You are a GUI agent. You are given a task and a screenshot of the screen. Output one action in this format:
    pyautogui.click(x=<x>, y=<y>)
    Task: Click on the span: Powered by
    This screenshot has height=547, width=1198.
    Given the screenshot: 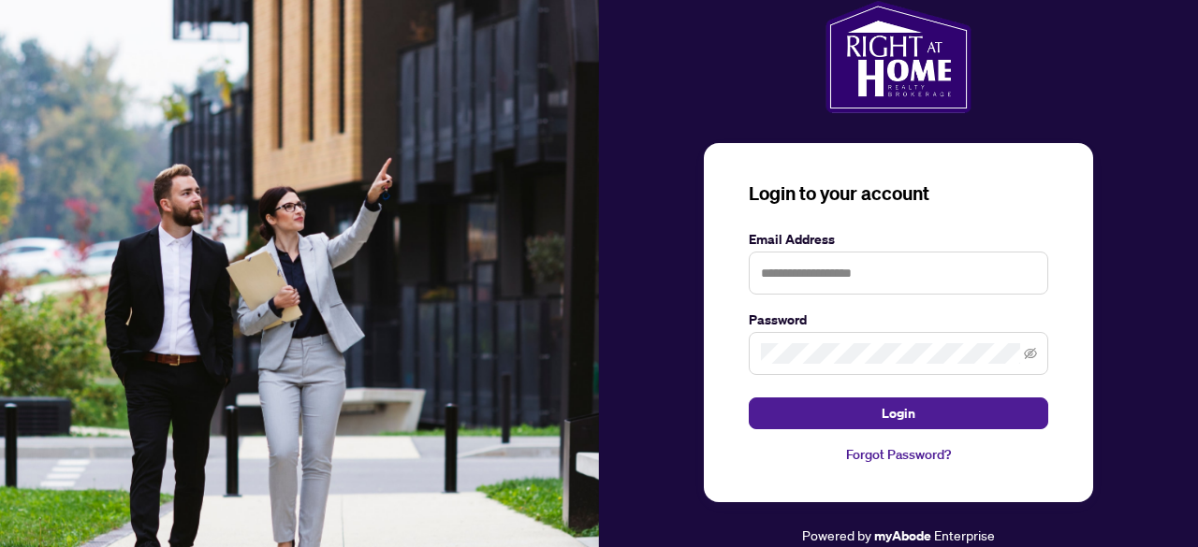 What is the action you would take?
    pyautogui.click(x=837, y=535)
    